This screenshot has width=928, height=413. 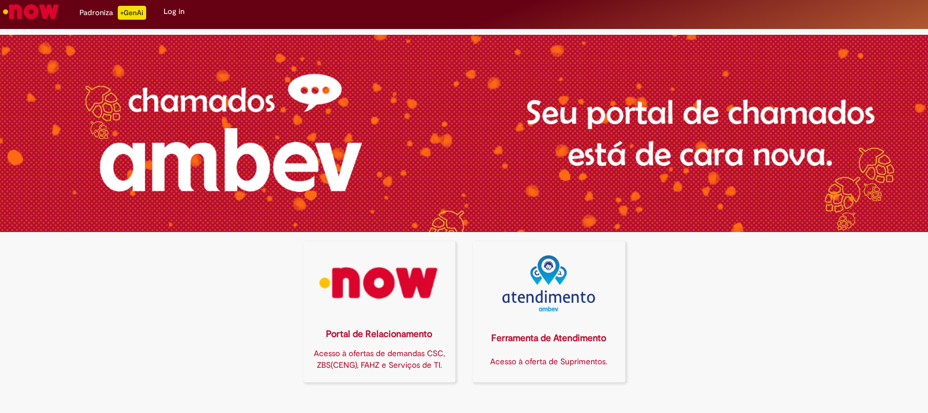 I want to click on div: Portal de Relacionamento, so click(x=380, y=334).